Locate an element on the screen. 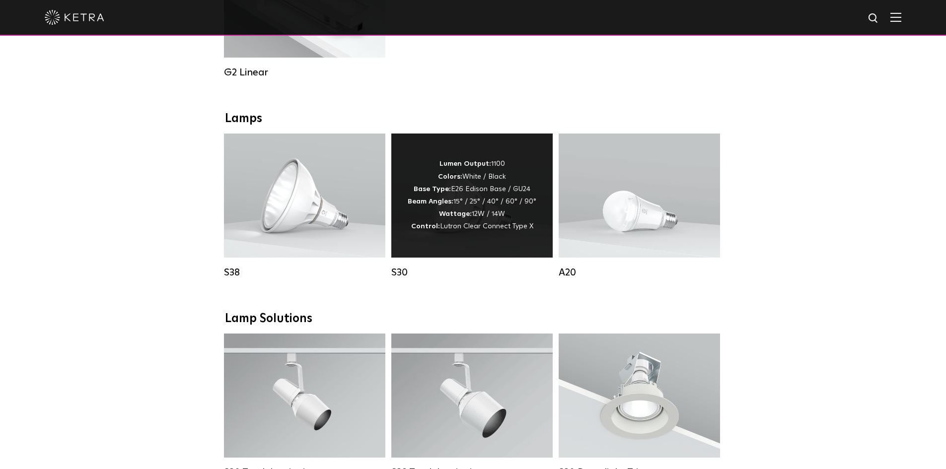 The image size is (946, 469). strong: Colors: is located at coordinates (450, 177).